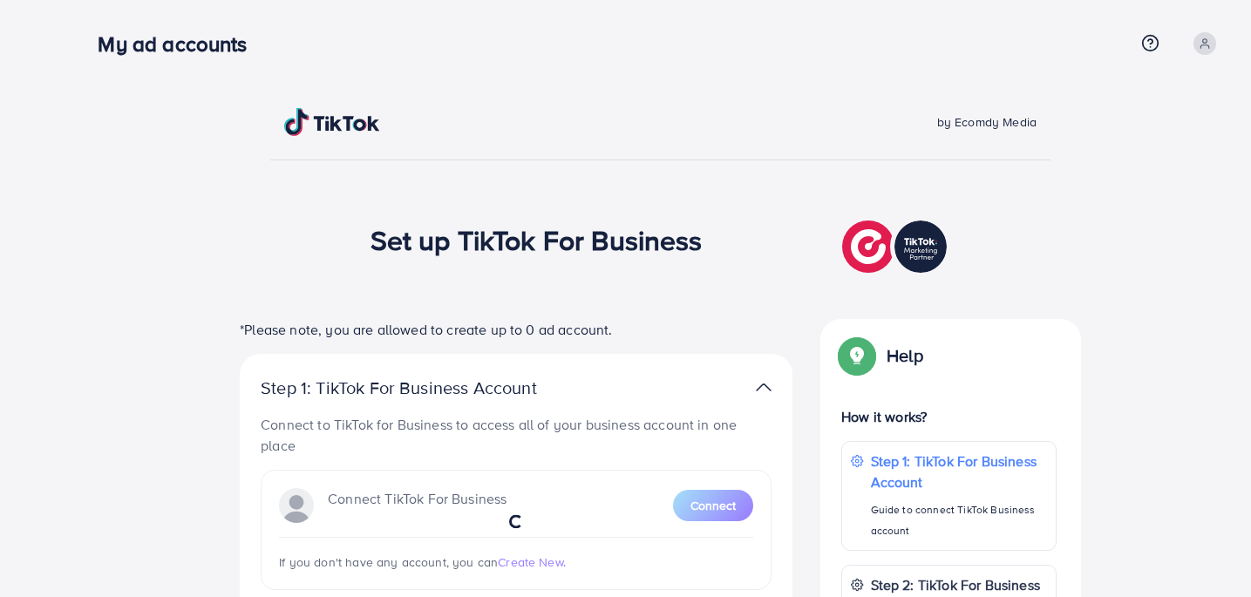 The width and height of the screenshot is (1251, 597). Describe the element at coordinates (987, 122) in the screenshot. I see `span: by Ecomdy Media` at that location.